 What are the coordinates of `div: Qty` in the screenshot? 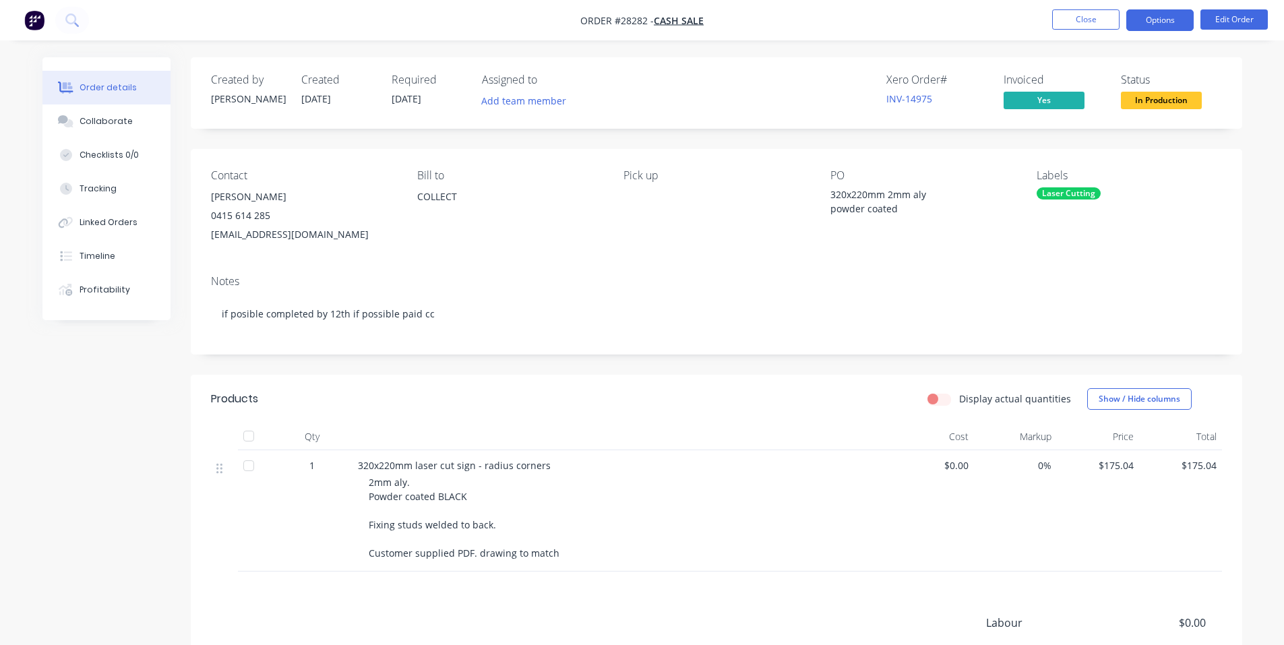 It's located at (312, 437).